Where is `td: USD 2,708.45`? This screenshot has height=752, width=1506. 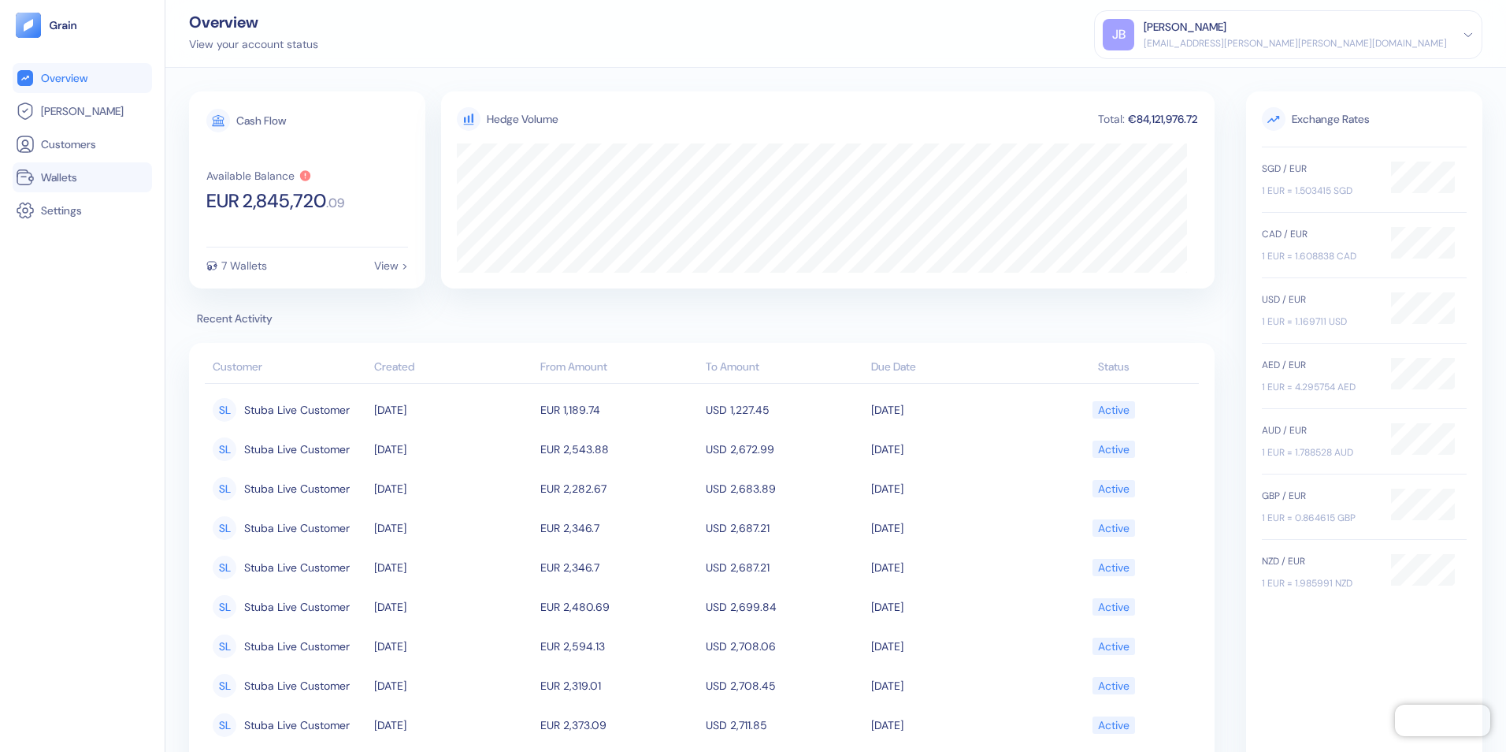
td: USD 2,708.45 is located at coordinates (785, 685).